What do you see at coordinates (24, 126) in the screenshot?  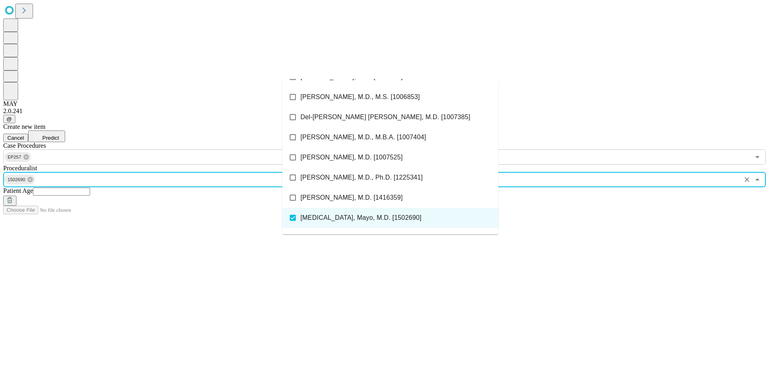 I see `span: Create new item` at bounding box center [24, 126].